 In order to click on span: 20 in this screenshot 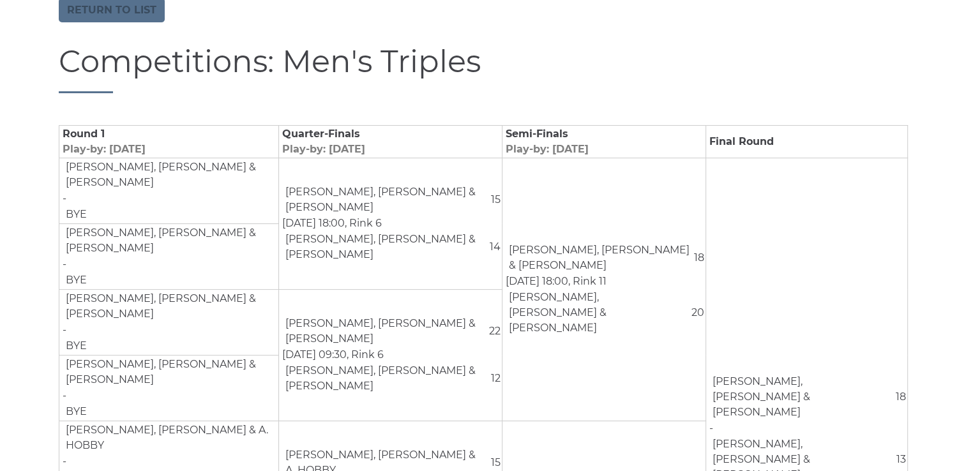, I will do `click(698, 312)`.